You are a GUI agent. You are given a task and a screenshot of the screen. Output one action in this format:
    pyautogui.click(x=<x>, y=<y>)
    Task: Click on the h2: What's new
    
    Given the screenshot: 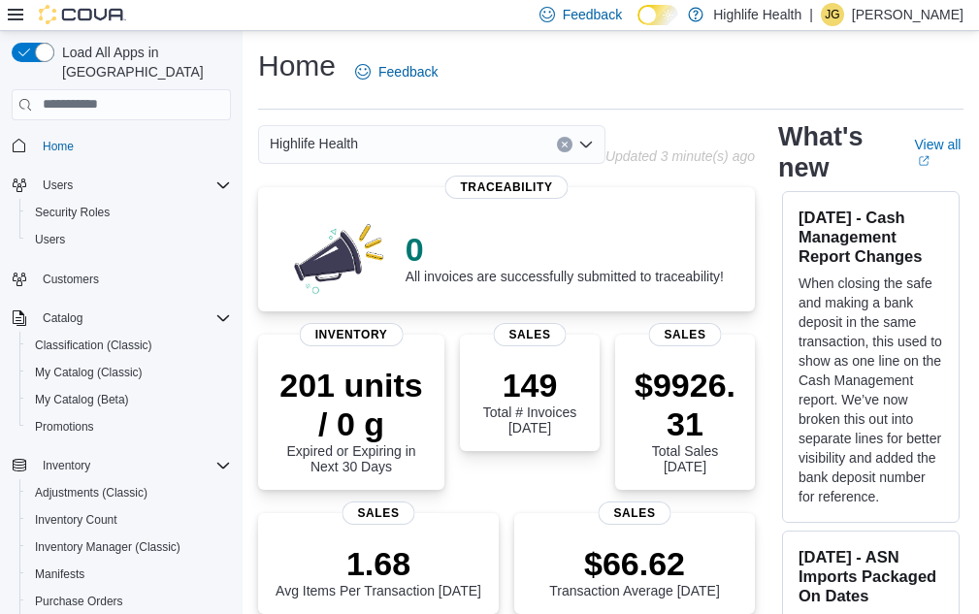 What is the action you would take?
    pyautogui.click(x=834, y=152)
    